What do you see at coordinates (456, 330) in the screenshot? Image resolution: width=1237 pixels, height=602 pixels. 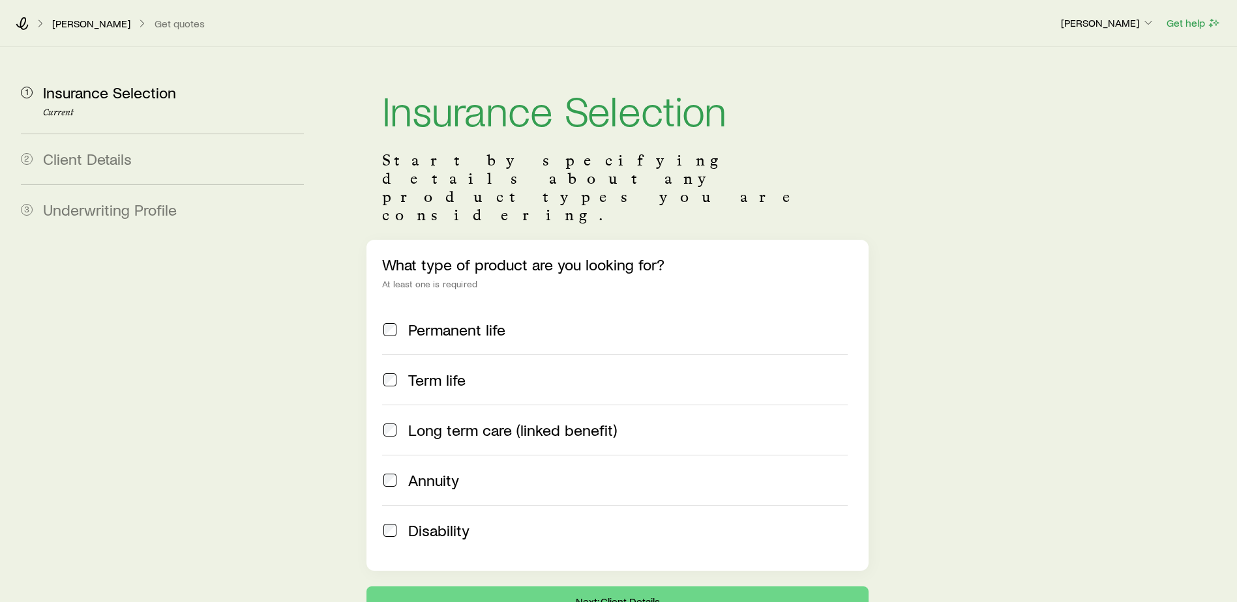 I see `span: Permanent life` at bounding box center [456, 330].